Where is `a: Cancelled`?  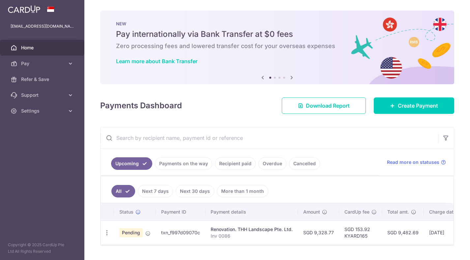 a: Cancelled is located at coordinates (304, 164).